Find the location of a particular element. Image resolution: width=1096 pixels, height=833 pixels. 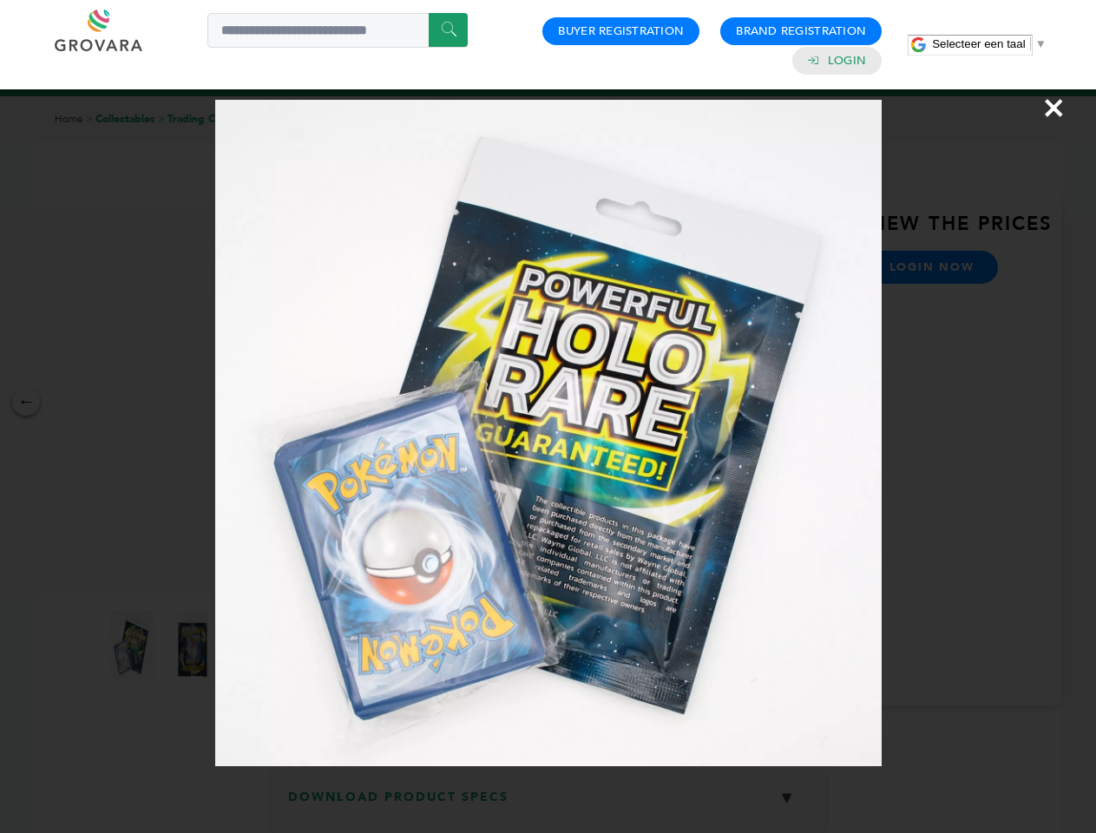

img: Image Preview is located at coordinates (548, 433).